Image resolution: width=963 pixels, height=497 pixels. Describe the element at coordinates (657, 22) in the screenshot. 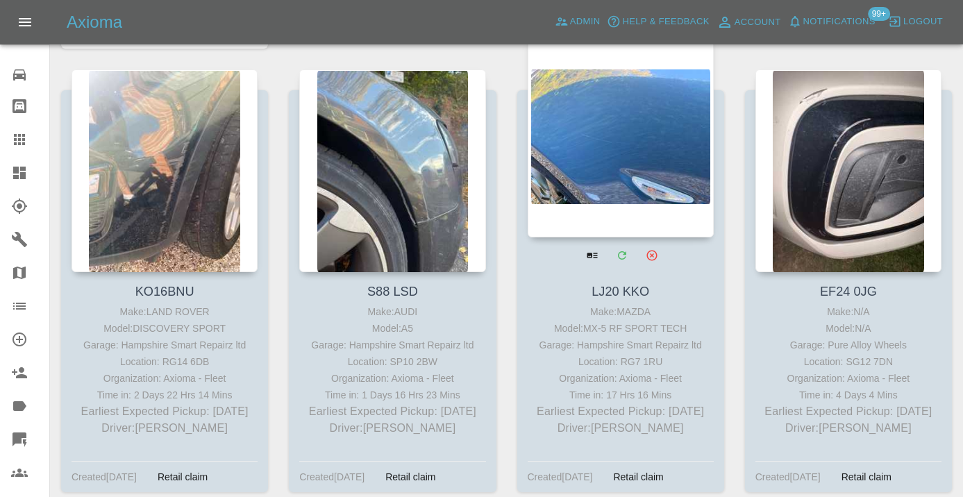

I see `button: Help & Feedback` at that location.